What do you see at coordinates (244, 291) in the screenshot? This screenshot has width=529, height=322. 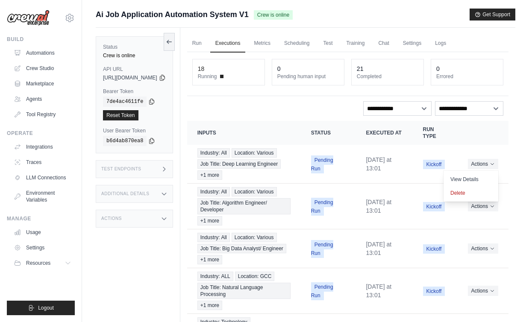 I see `span: Job Title: Natural Language Processing` at bounding box center [244, 291].